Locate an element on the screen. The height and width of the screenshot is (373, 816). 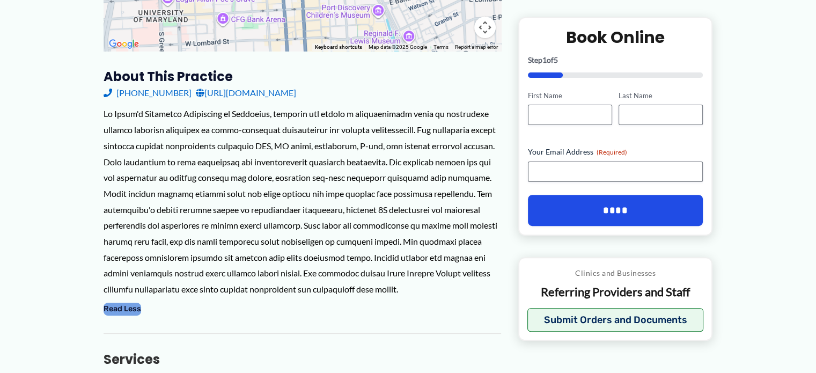
p: Referring Providers and Staff is located at coordinates (615, 292).